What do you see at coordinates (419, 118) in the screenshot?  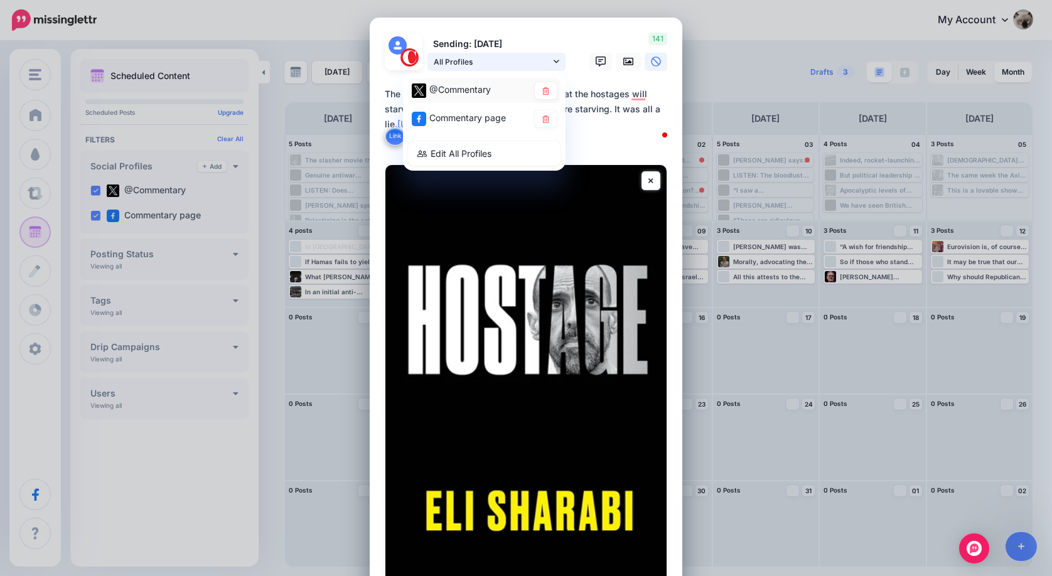 I see `img: facebook-square.png` at bounding box center [419, 118].